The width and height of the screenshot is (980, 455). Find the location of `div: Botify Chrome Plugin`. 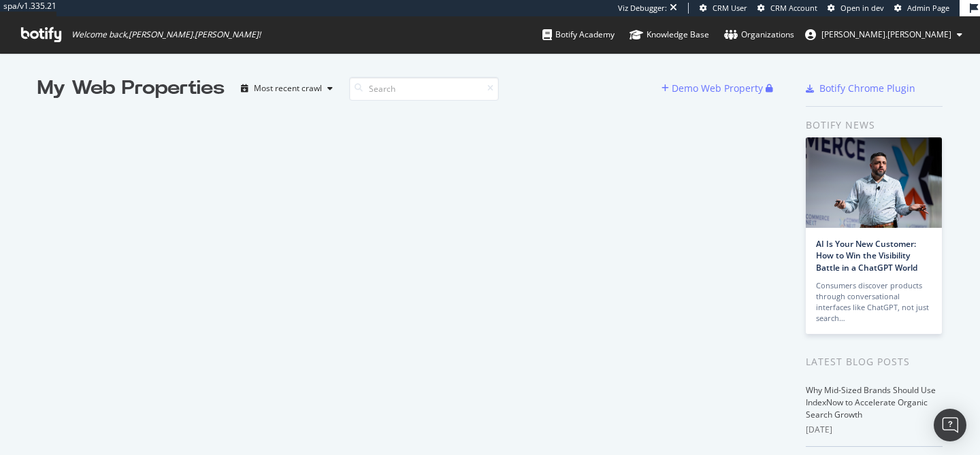

div: Botify Chrome Plugin is located at coordinates (867, 88).